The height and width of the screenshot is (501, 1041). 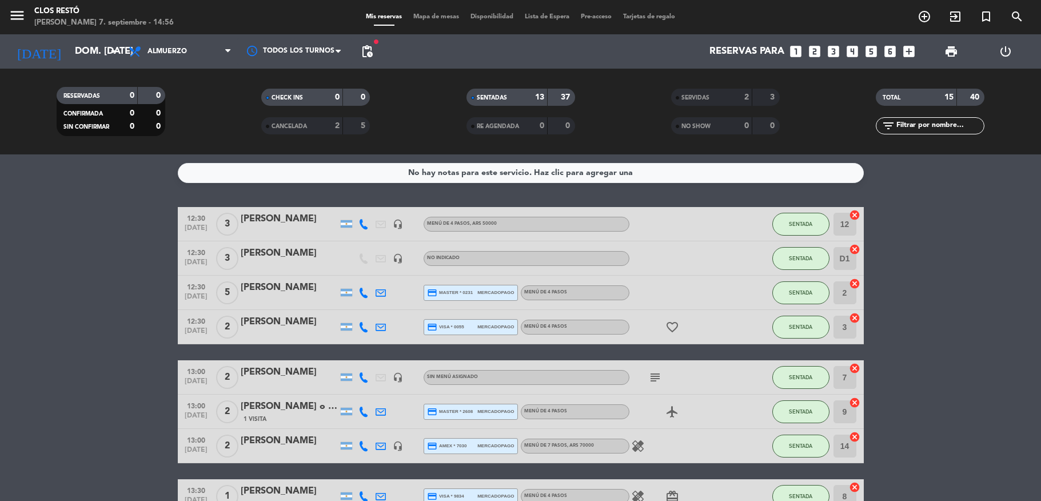 What do you see at coordinates (696, 126) in the screenshot?
I see `span: NO SHOW` at bounding box center [696, 126].